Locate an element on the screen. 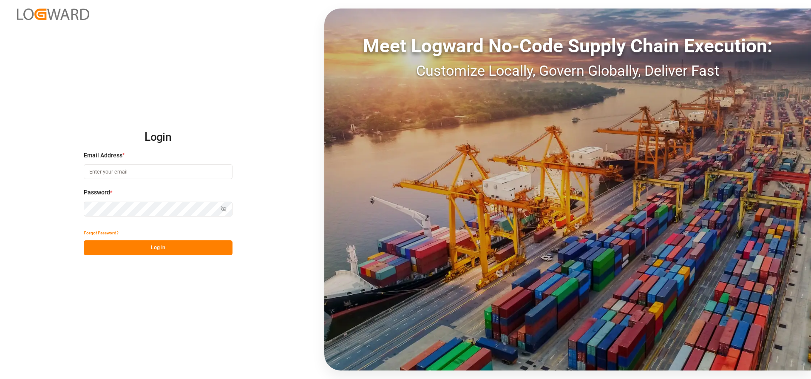  div: Customize Locally, Govern Globally, Deliver Fast is located at coordinates (568, 71).